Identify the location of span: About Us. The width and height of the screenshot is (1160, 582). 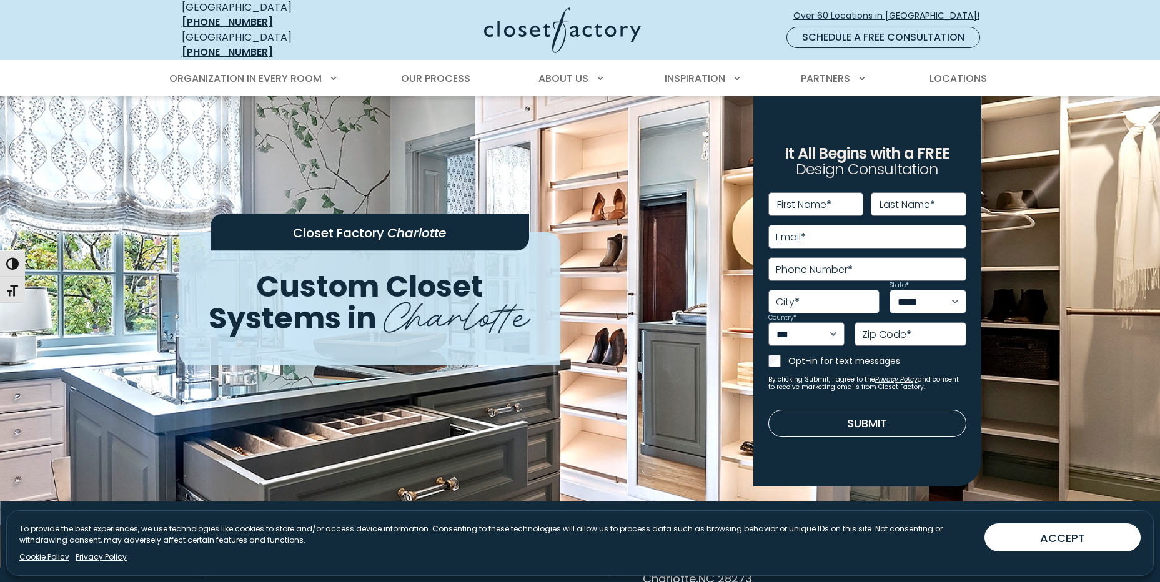
(563, 78).